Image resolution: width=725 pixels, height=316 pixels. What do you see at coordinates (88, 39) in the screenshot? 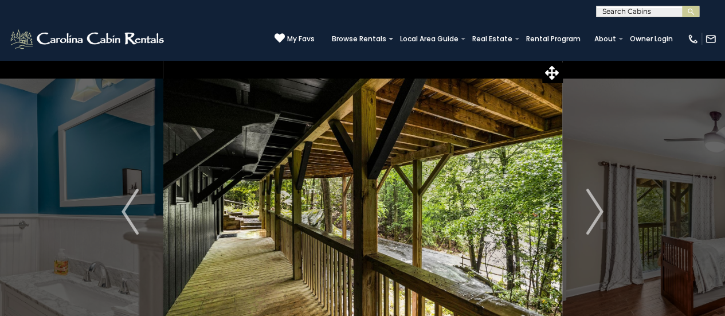
I see `img: White-1-2.png` at bounding box center [88, 39].